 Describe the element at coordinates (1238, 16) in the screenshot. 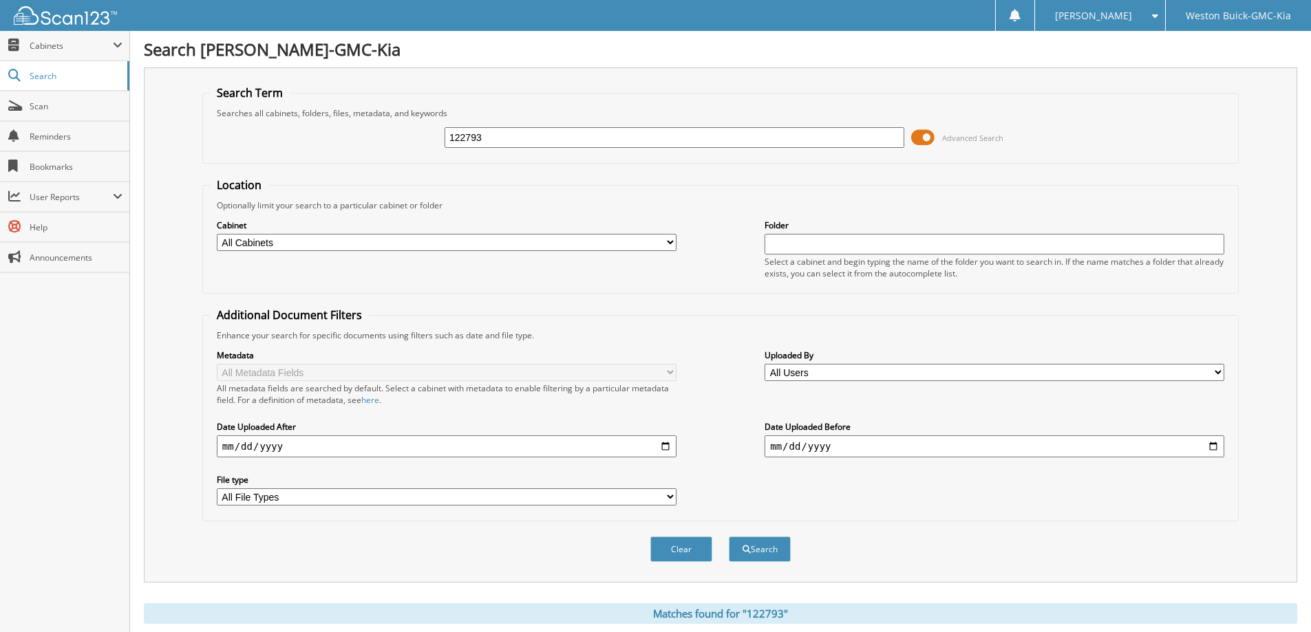

I see `span: Weston Buick-GMC-Kia` at that location.